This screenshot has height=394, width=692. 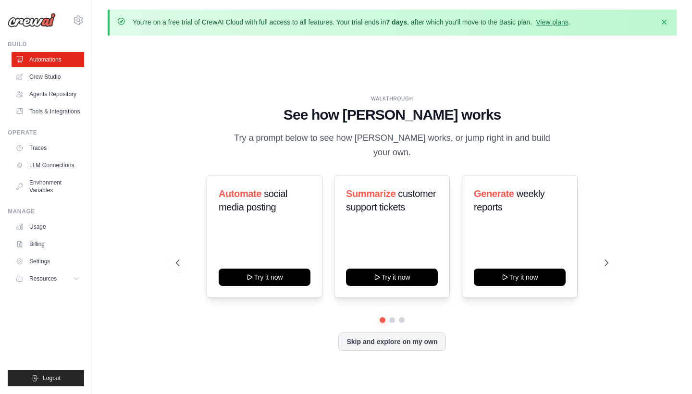 What do you see at coordinates (253, 200) in the screenshot?
I see `span: social media posting` at bounding box center [253, 200].